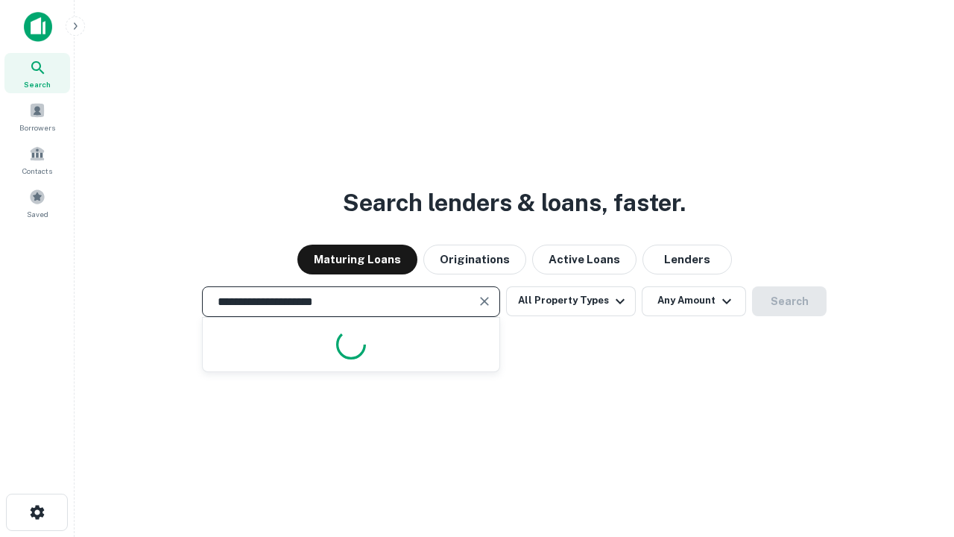 The image size is (954, 537). What do you see at coordinates (37, 73) in the screenshot?
I see `div: Search` at bounding box center [37, 73].